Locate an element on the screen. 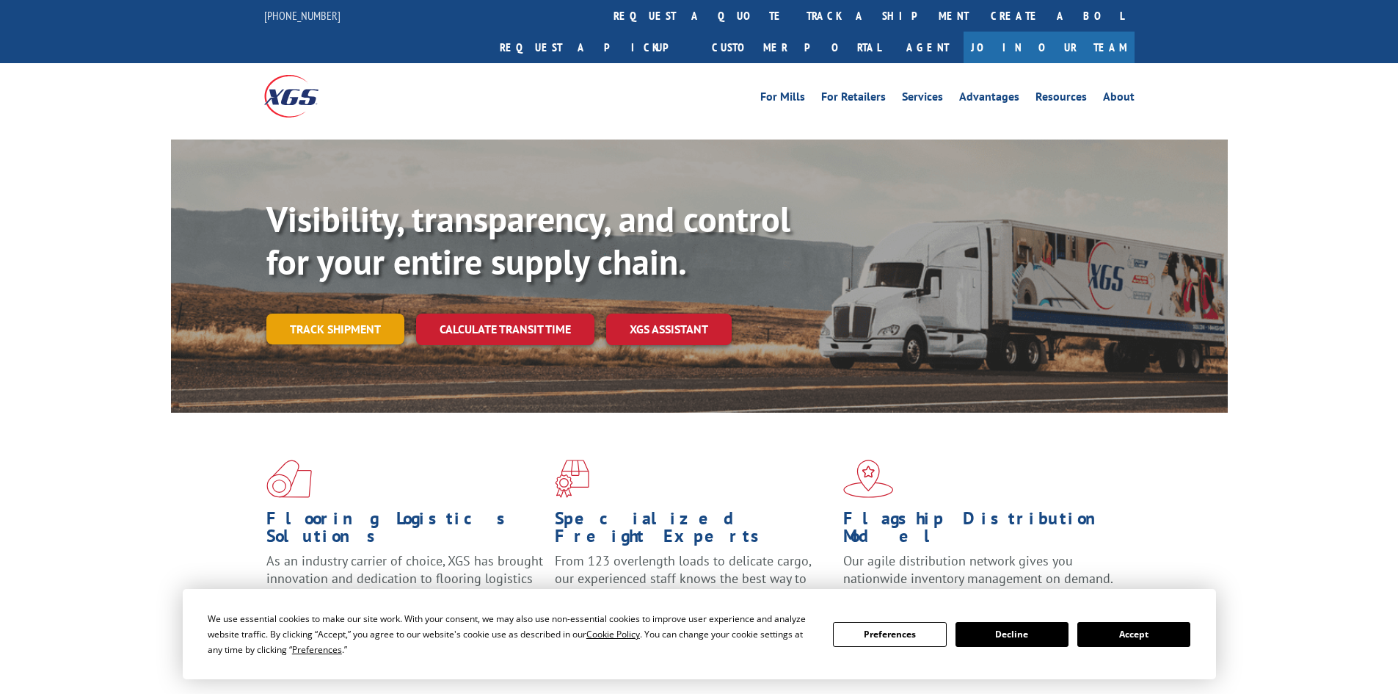 This screenshot has width=1398, height=694. button: Decline is located at coordinates (1012, 634).